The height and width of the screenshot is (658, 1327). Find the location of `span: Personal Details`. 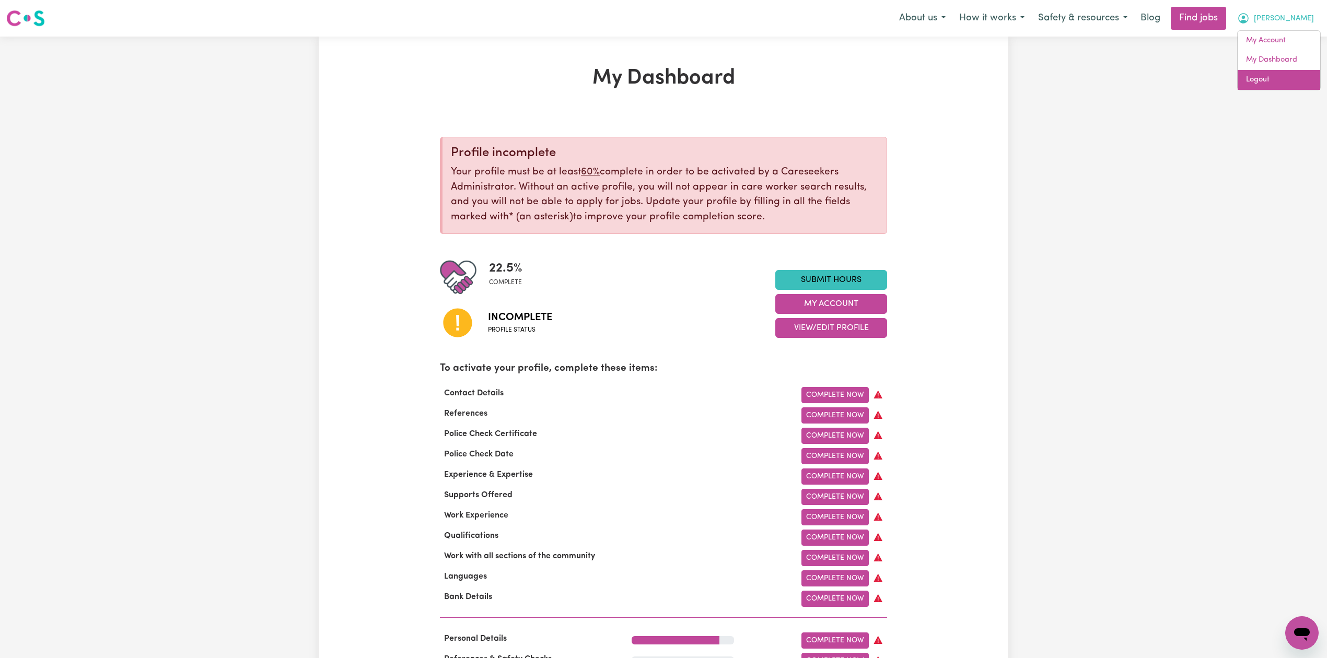

span: Personal Details is located at coordinates (476, 639).